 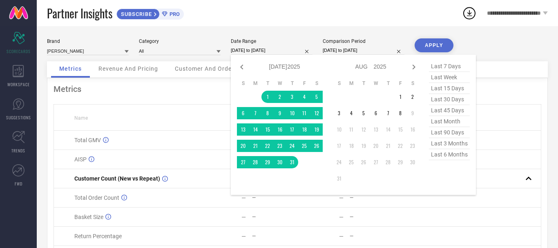 I want to click on td: Tue Jul 01 2025, so click(x=268, y=97).